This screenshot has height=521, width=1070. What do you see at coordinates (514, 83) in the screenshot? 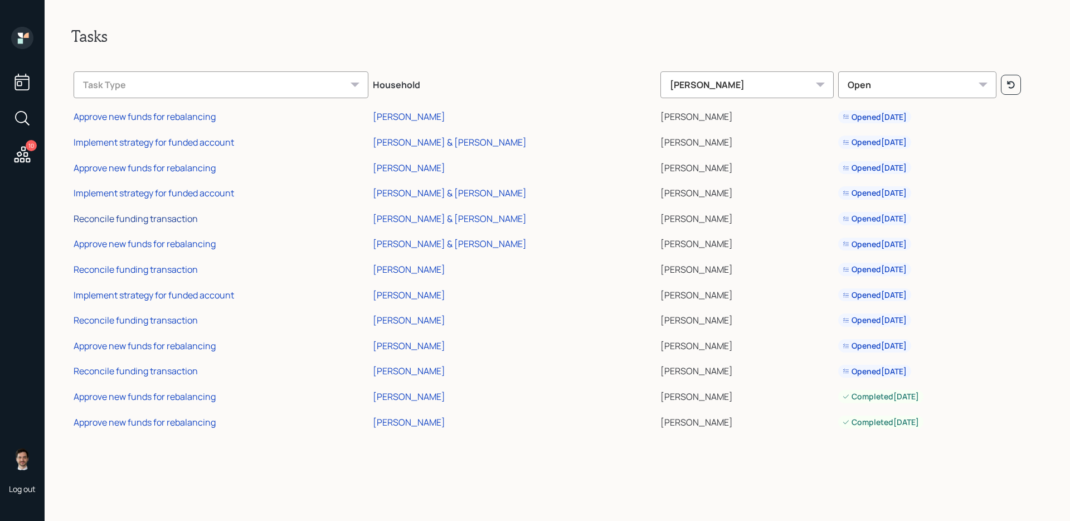
I see `th: Household` at bounding box center [514, 83].